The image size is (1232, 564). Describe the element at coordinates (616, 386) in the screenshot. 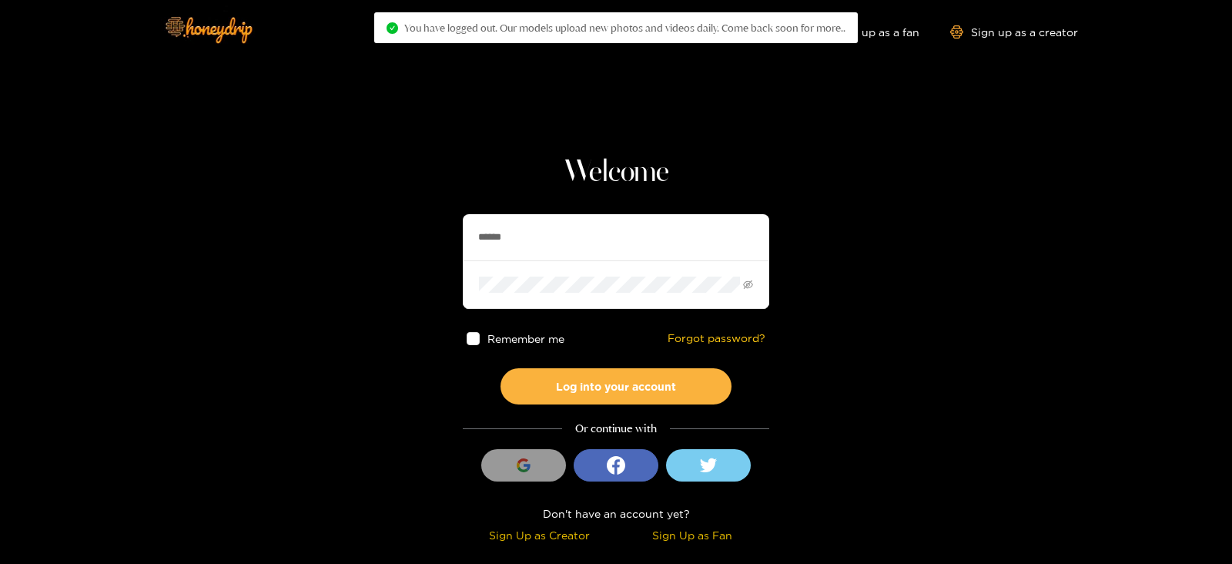

I see `button: Log into your account` at that location.